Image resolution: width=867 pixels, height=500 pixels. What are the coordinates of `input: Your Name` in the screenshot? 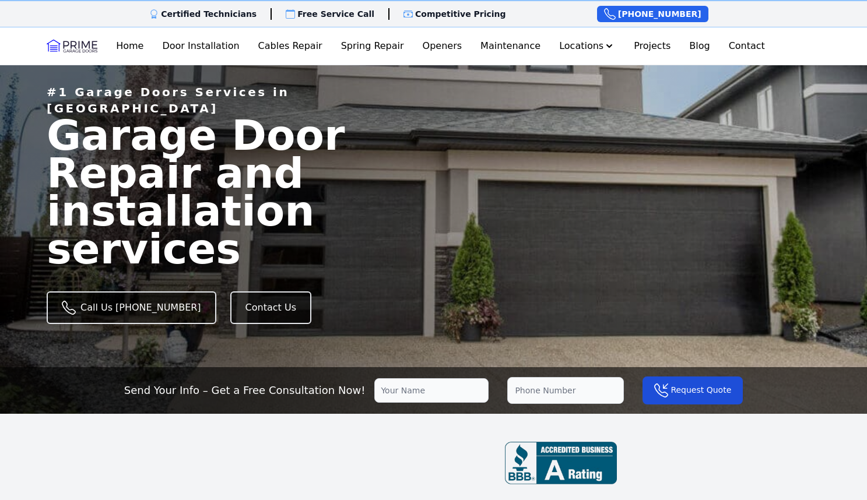 It's located at (432, 391).